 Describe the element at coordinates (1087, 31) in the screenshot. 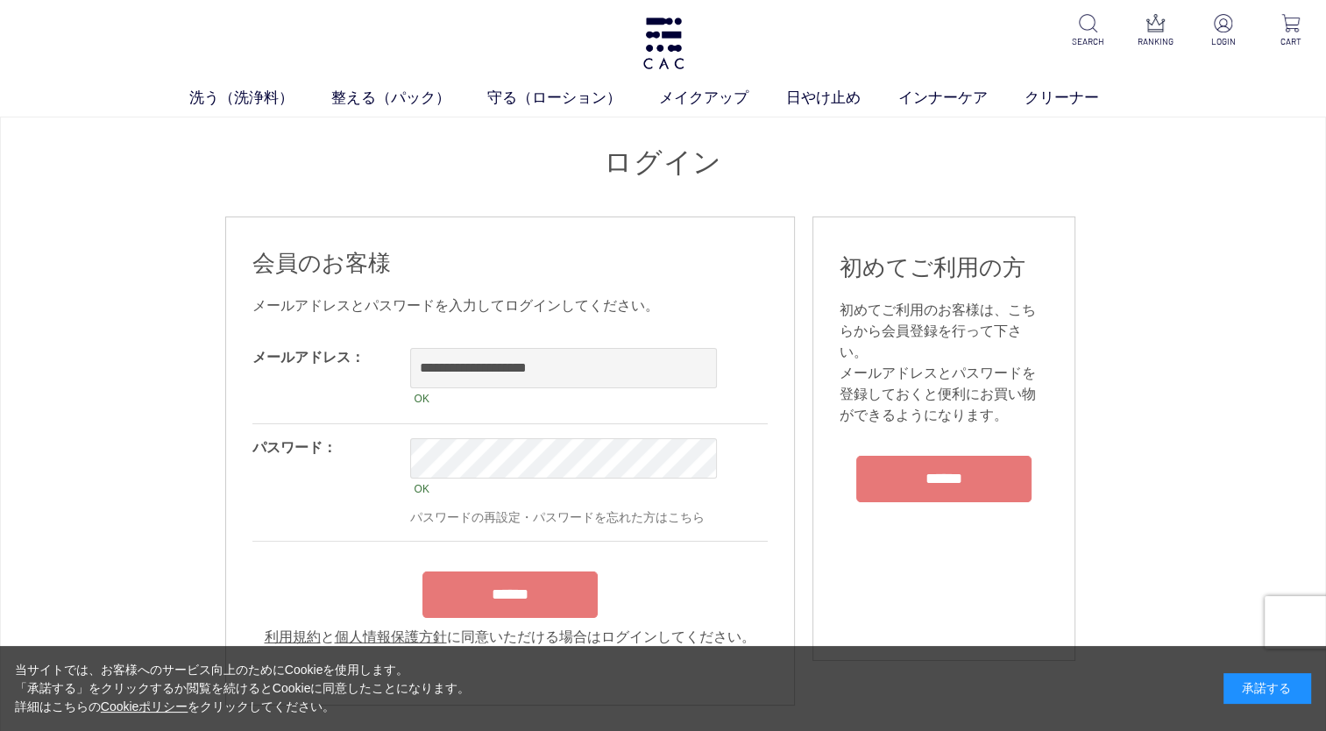

I see `a: SEARCH` at that location.